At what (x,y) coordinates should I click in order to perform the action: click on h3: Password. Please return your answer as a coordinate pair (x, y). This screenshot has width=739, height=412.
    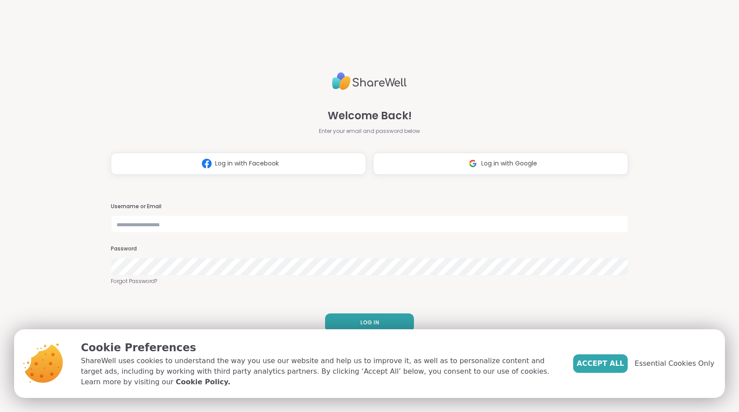
    Looking at the image, I should click on (369, 248).